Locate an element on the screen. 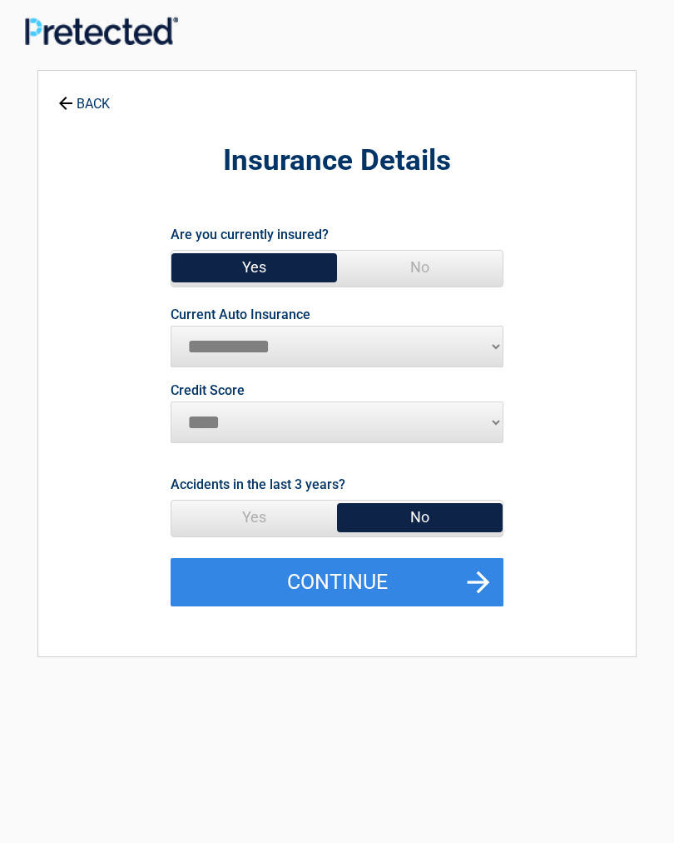 This screenshot has height=843, width=674. h2: Insurance Details is located at coordinates (337, 161).